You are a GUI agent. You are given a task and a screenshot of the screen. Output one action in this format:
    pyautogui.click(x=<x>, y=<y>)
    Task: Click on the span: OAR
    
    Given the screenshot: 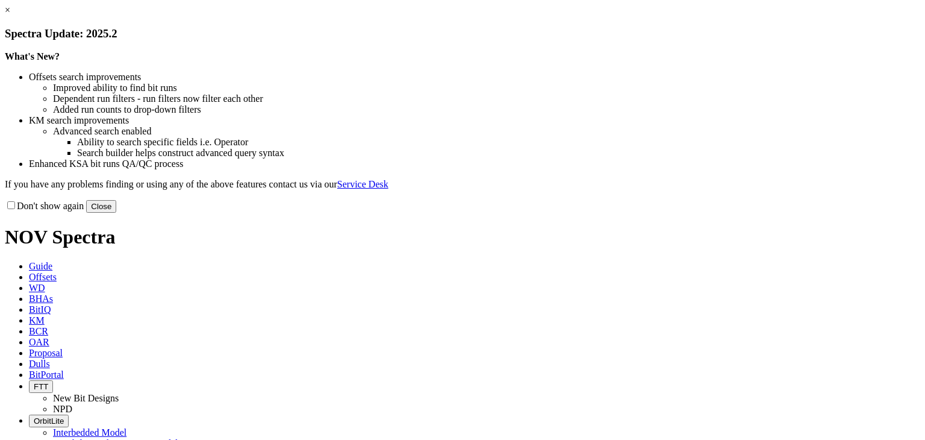 What is the action you would take?
    pyautogui.click(x=39, y=342)
    